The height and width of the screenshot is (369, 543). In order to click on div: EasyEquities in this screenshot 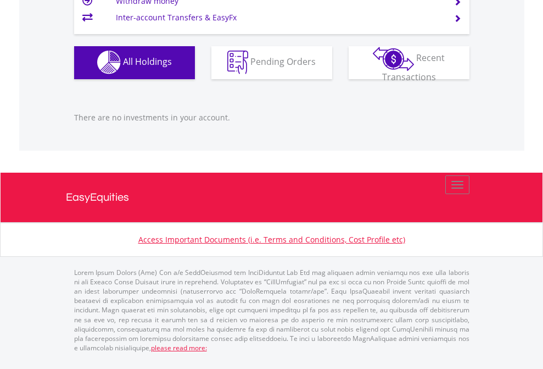, I will do `click(272, 197)`.